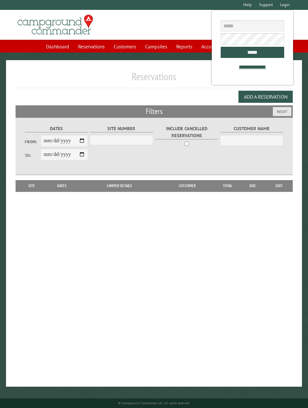 This screenshot has width=308, height=408. Describe the element at coordinates (228, 186) in the screenshot. I see `th: Total` at that location.